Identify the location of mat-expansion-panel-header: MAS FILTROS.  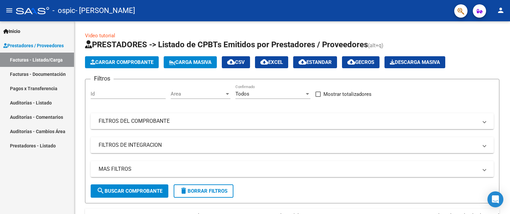
(292, 169).